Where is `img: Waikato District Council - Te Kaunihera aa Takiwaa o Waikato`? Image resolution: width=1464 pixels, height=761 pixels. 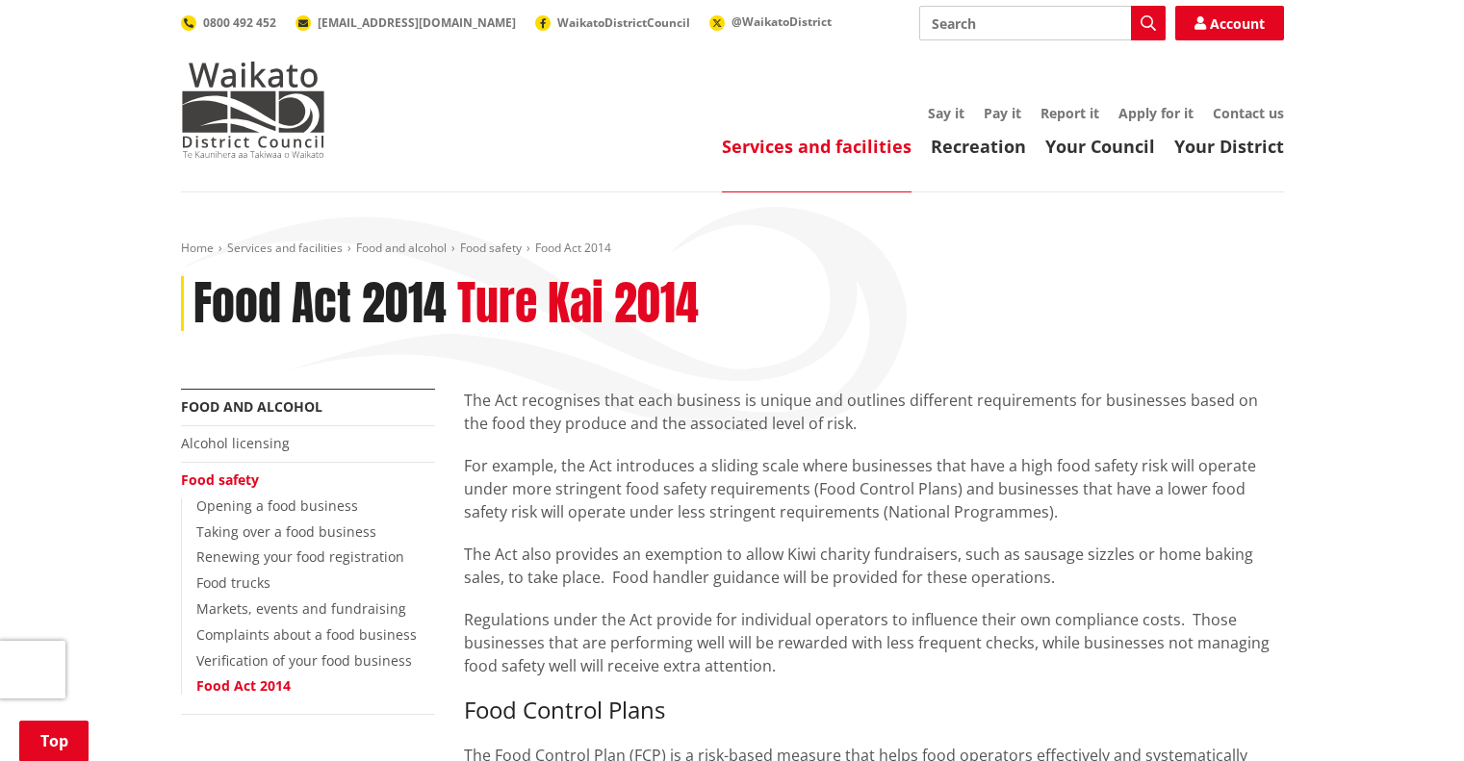
img: Waikato District Council - Te Kaunihera aa Takiwaa o Waikato is located at coordinates (253, 110).